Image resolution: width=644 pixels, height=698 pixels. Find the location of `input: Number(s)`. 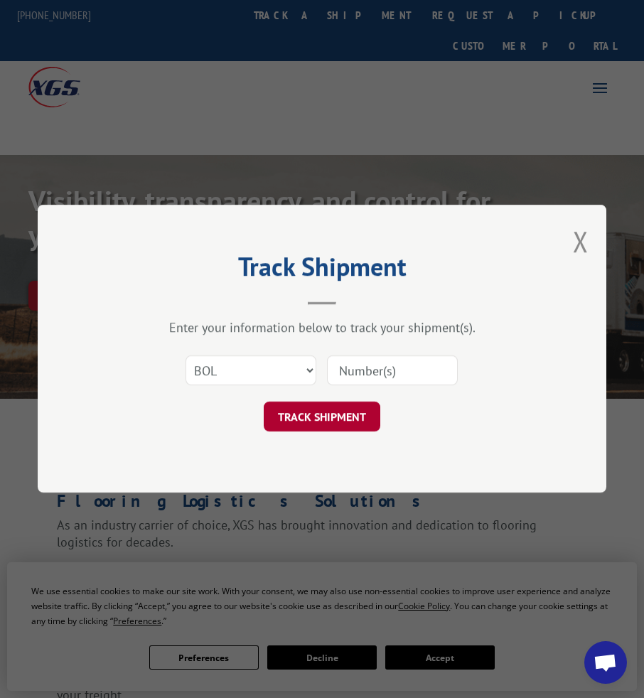

input: Number(s) is located at coordinates (392, 371).